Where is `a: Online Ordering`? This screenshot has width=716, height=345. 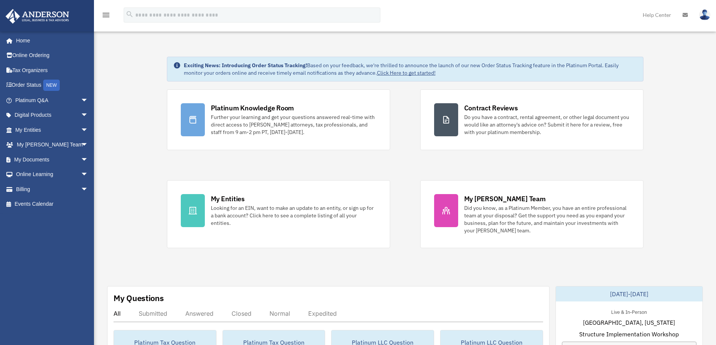 a: Online Ordering is located at coordinates (52, 56).